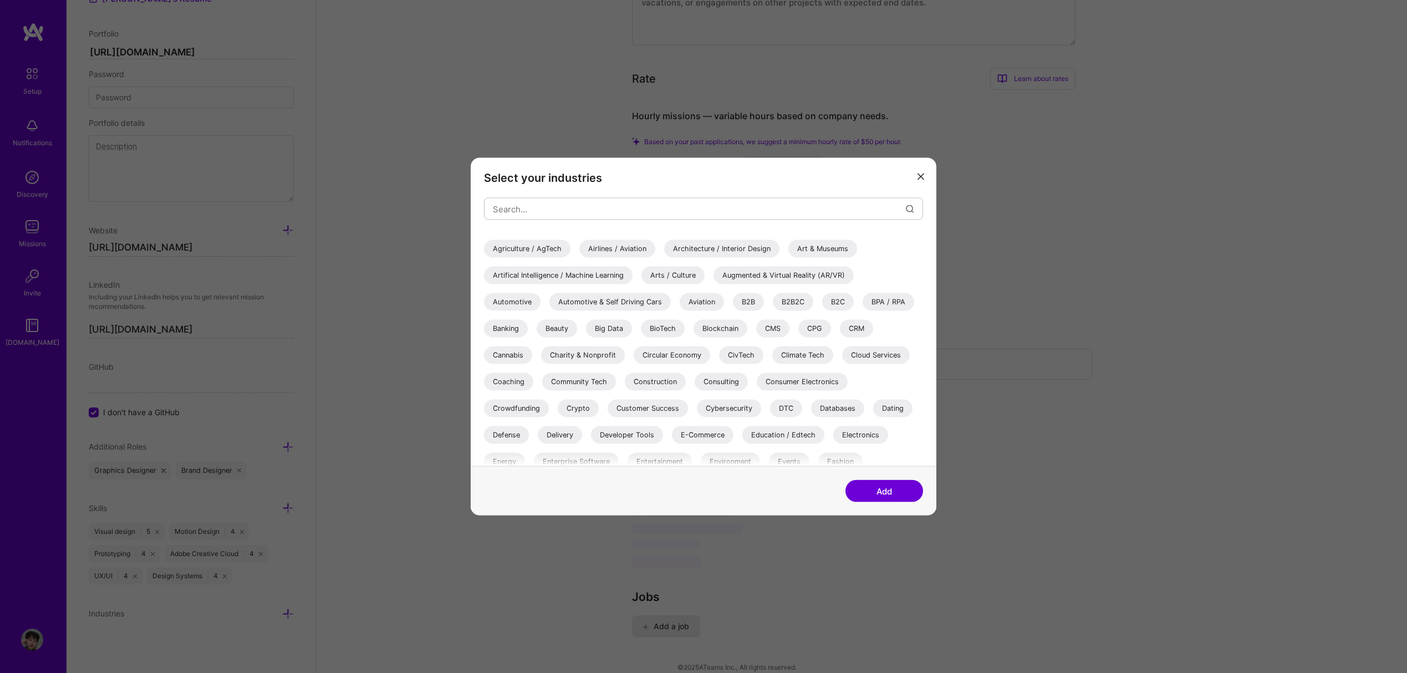 The width and height of the screenshot is (1407, 673). I want to click on div: CivTech, so click(741, 355).